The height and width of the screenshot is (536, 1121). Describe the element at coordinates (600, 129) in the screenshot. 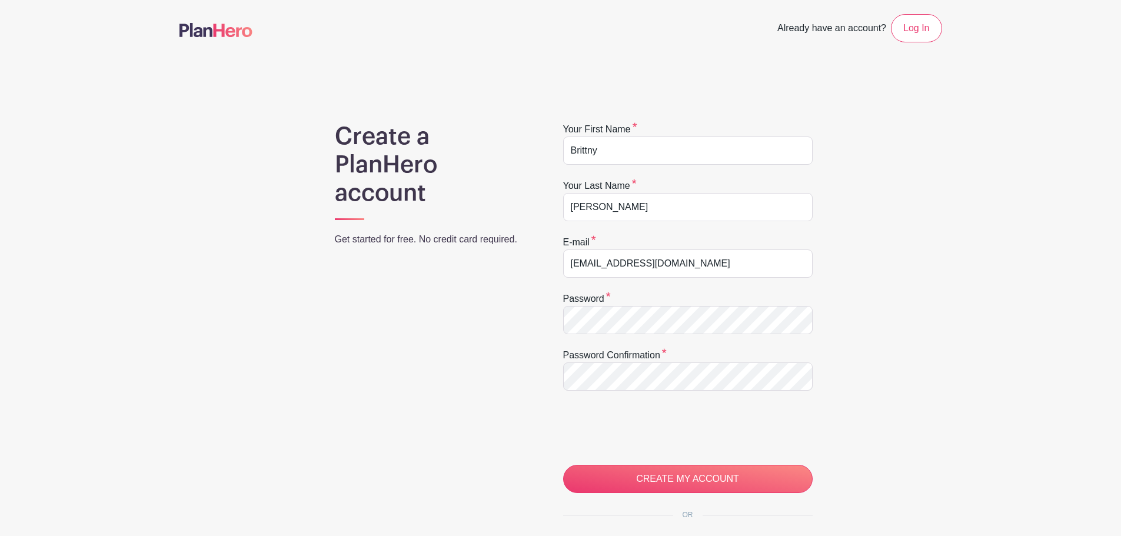

I see `label: Your first name` at that location.